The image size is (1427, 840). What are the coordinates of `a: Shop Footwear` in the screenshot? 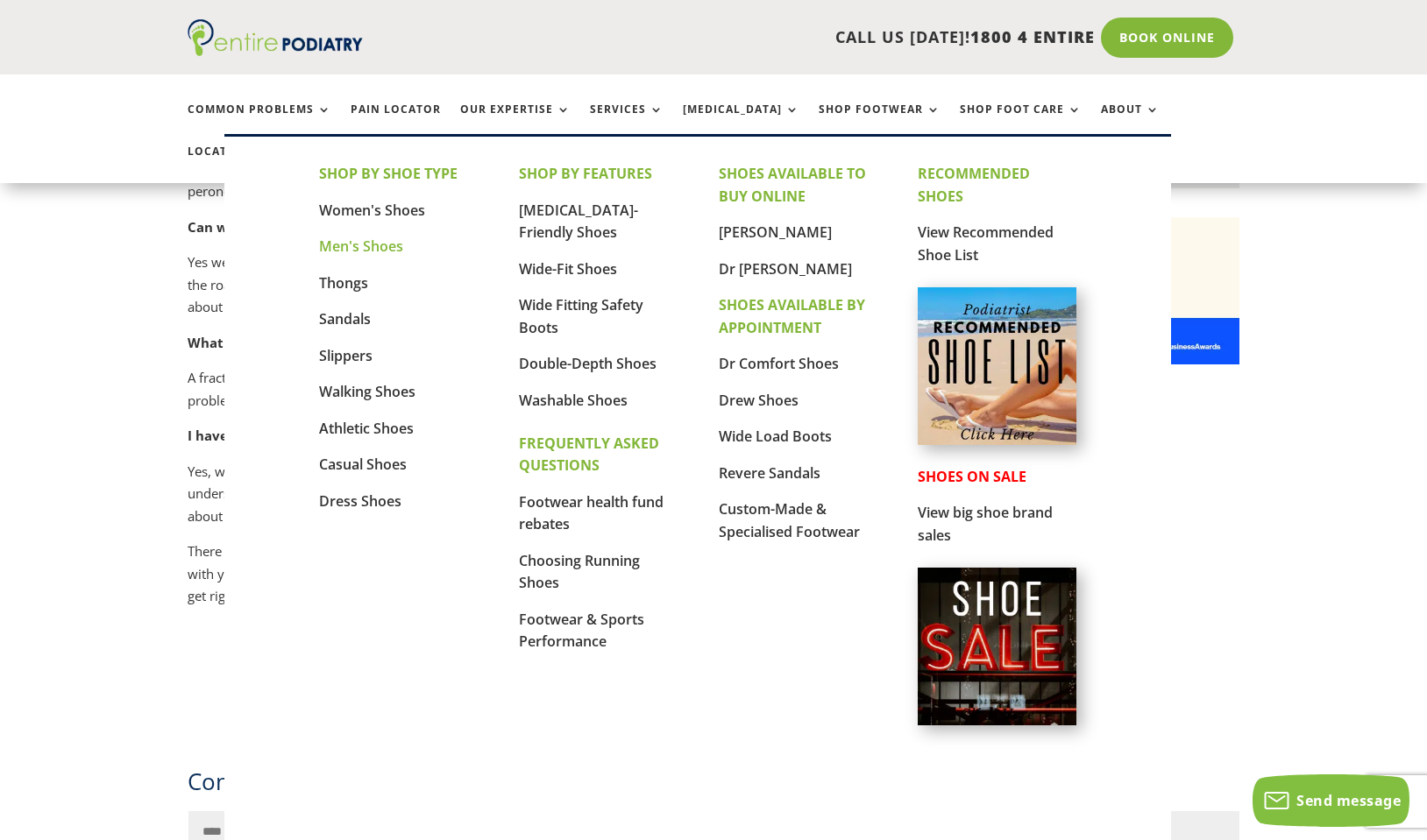 It's located at (879, 122).